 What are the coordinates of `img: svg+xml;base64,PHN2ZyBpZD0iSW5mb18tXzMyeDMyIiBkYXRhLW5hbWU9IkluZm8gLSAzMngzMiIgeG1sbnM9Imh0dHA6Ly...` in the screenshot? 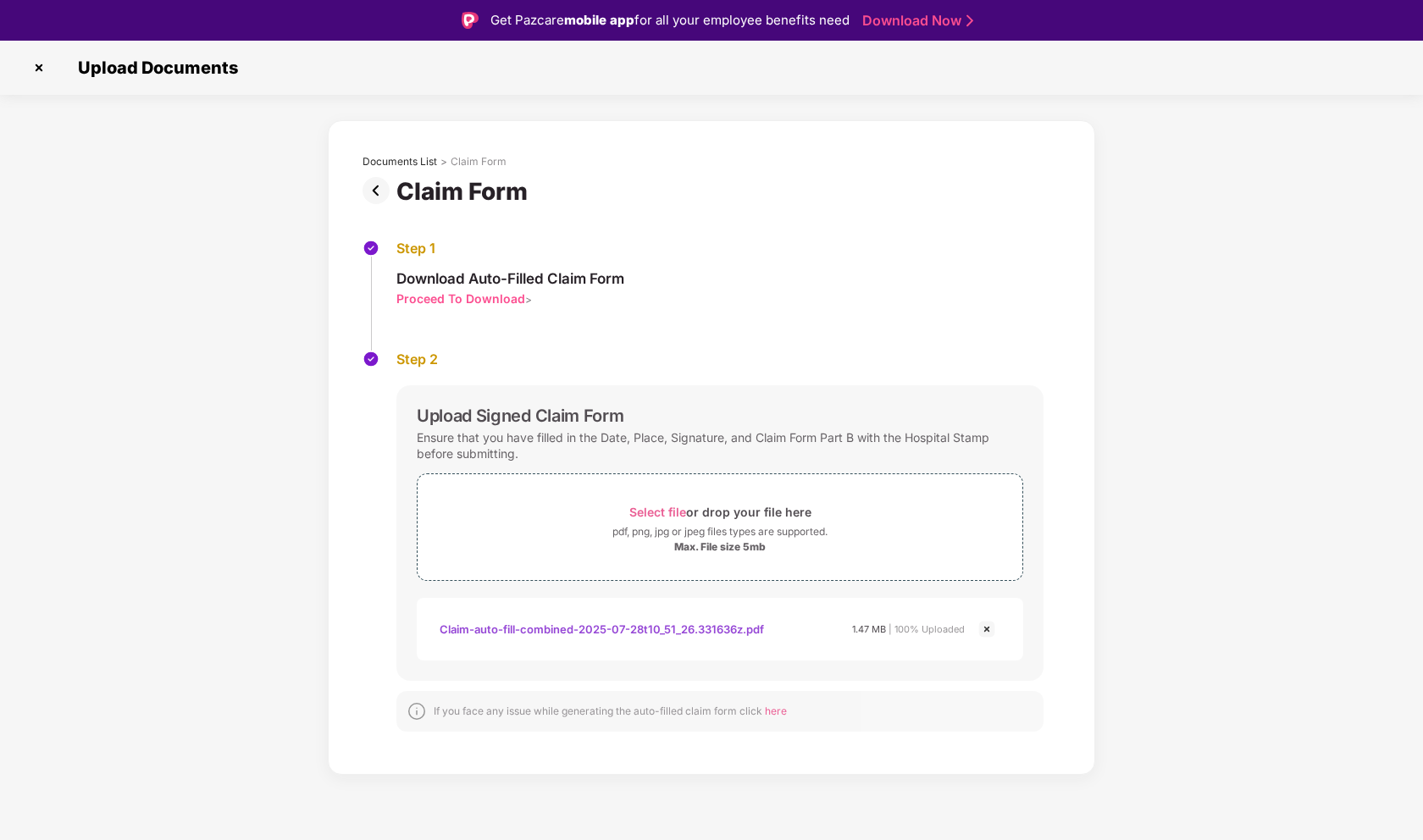 It's located at (417, 711).